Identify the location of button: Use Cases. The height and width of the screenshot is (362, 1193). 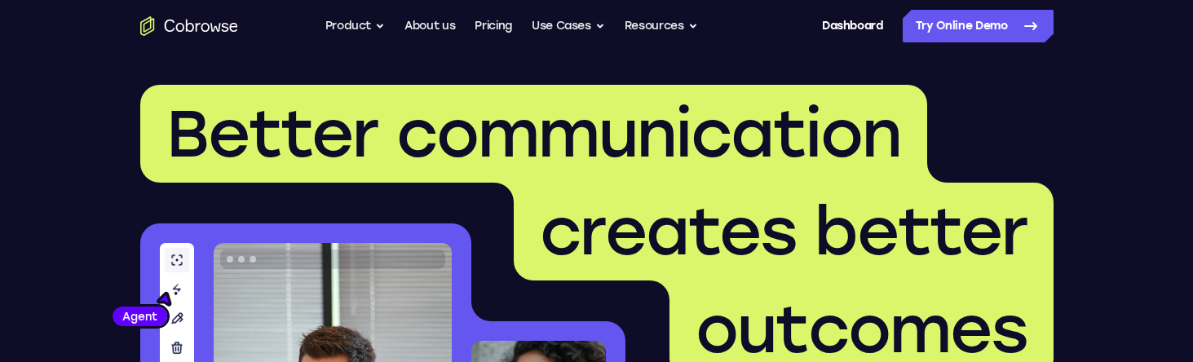
(568, 26).